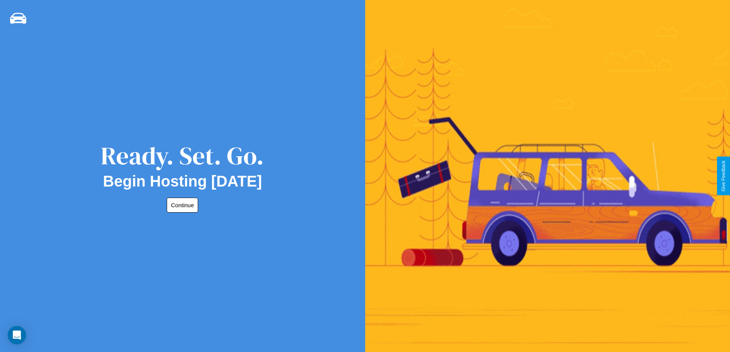 Image resolution: width=730 pixels, height=352 pixels. Describe the element at coordinates (17, 335) in the screenshot. I see `div: Open Intercom Messenger` at that location.